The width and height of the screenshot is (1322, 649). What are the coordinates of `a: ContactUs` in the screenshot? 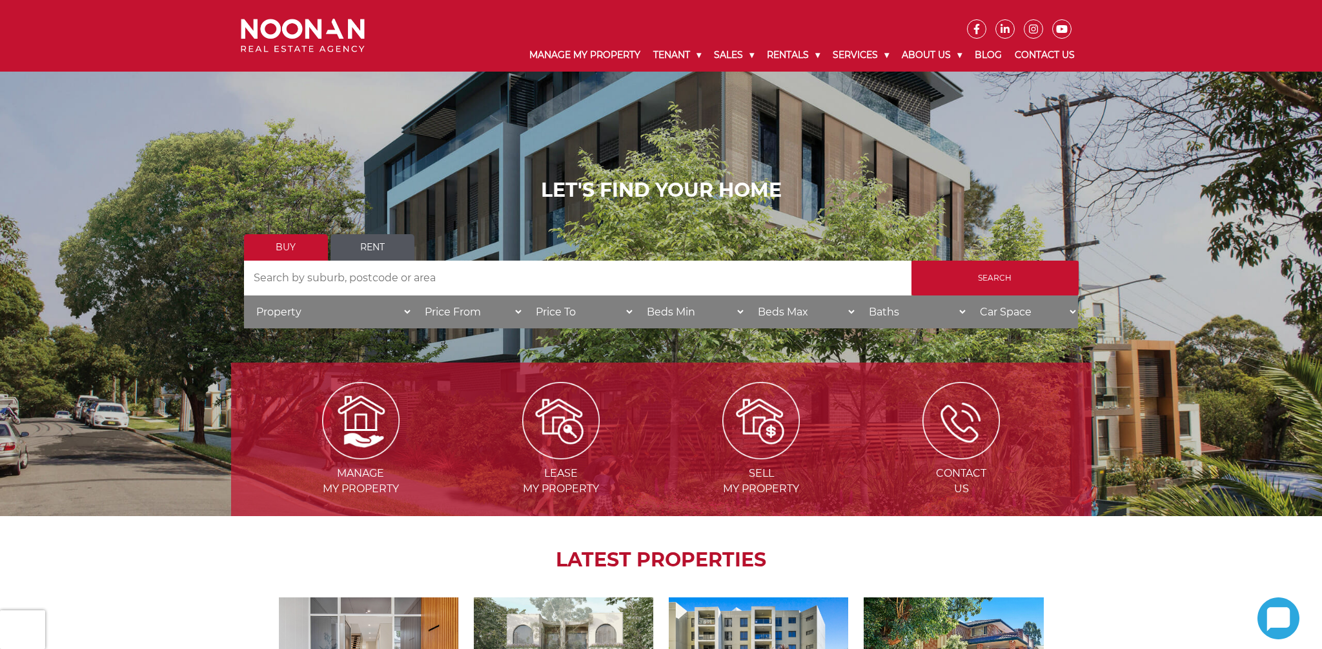 It's located at (961, 454).